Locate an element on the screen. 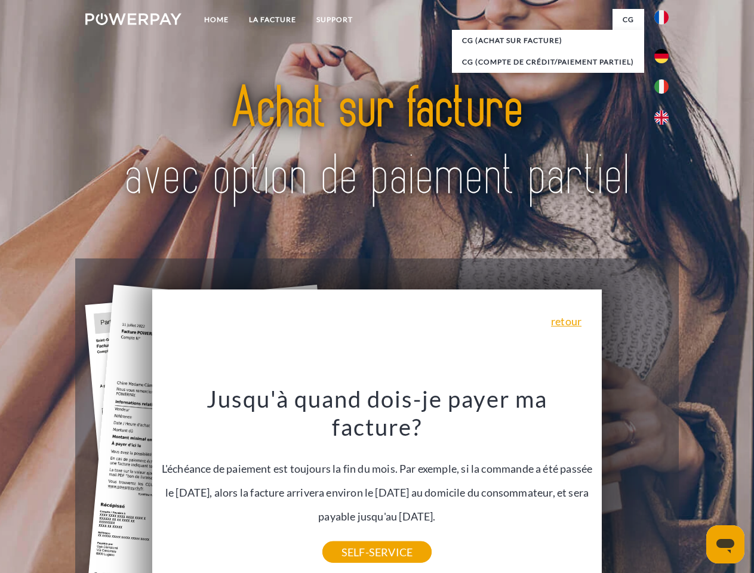 Image resolution: width=754 pixels, height=573 pixels. img: title-powerpay_fr.svg is located at coordinates (377, 143).